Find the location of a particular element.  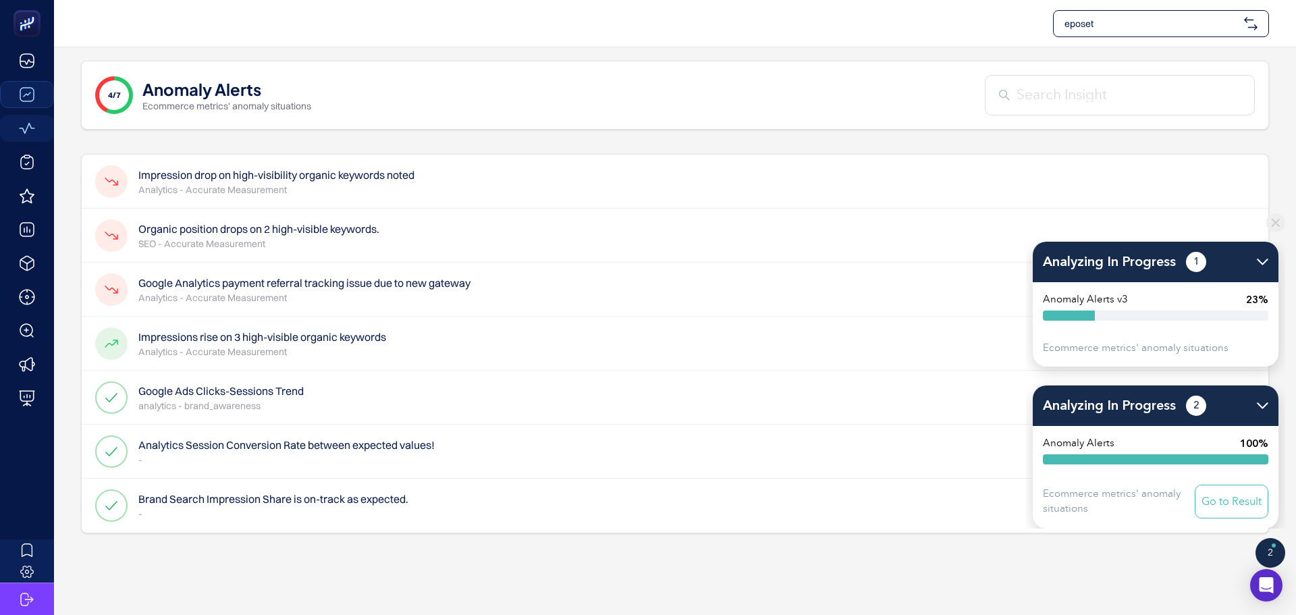

img: Close is located at coordinates (1276, 223).